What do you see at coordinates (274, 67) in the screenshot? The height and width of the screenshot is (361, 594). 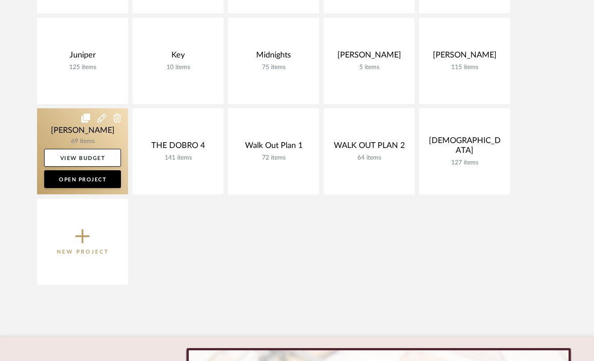 I see `div: 75 items` at bounding box center [274, 67].